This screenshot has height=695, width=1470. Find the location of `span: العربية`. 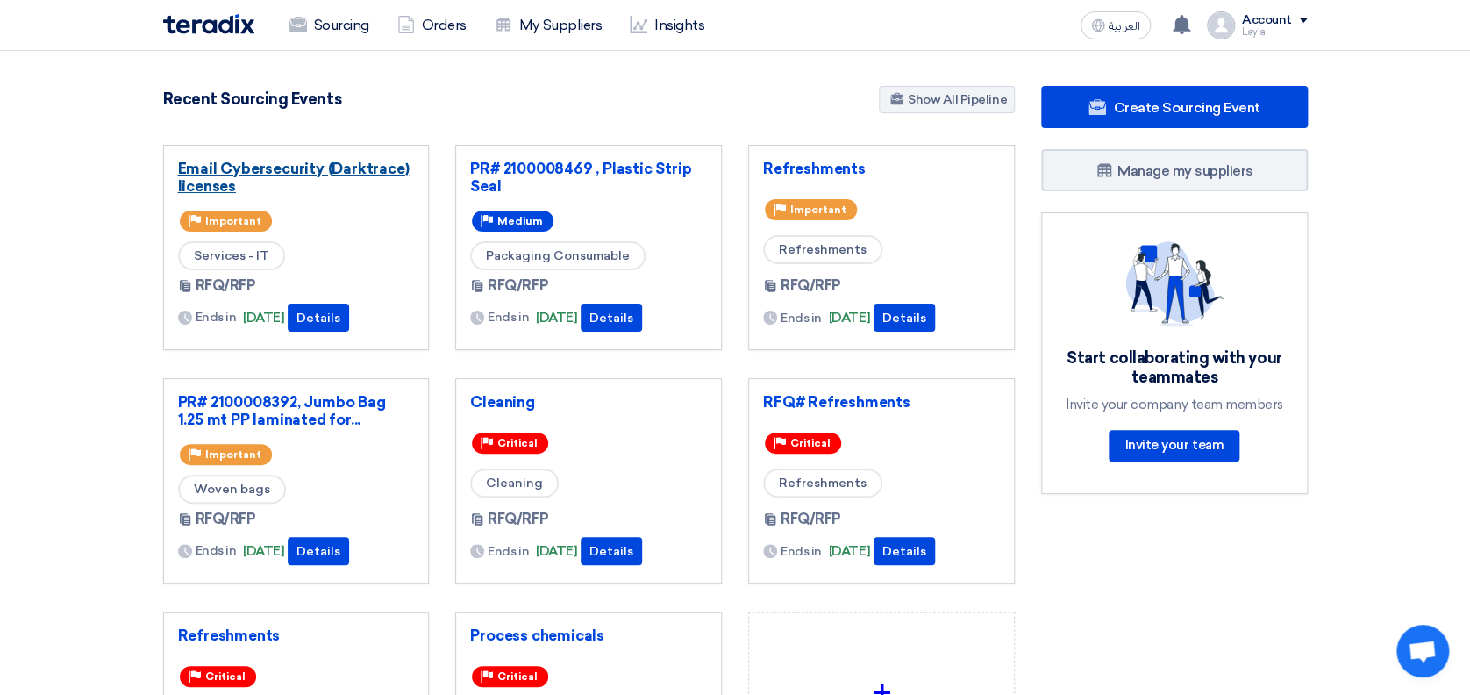

span: العربية is located at coordinates (1124, 26).